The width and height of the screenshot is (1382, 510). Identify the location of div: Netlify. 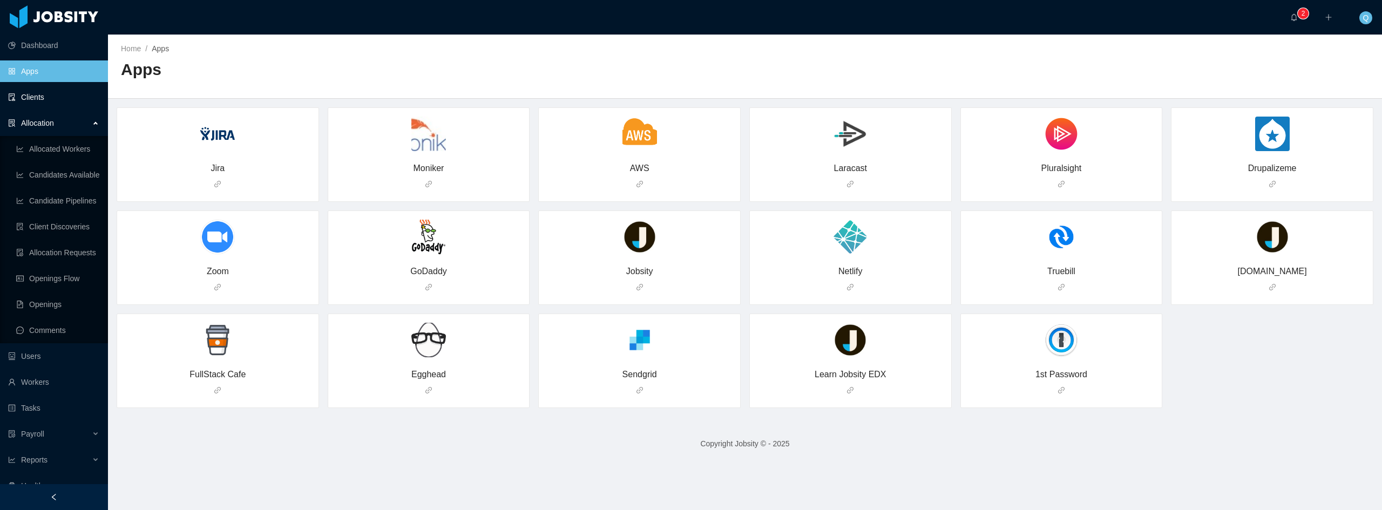
(850, 272).